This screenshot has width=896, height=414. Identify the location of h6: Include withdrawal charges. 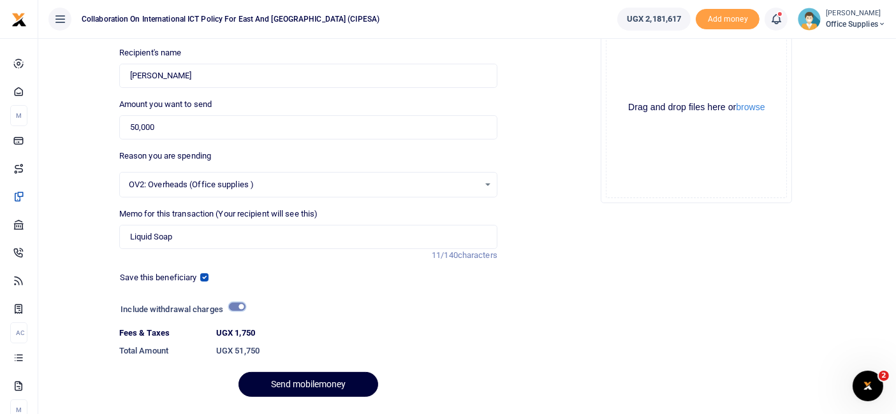
(180, 310).